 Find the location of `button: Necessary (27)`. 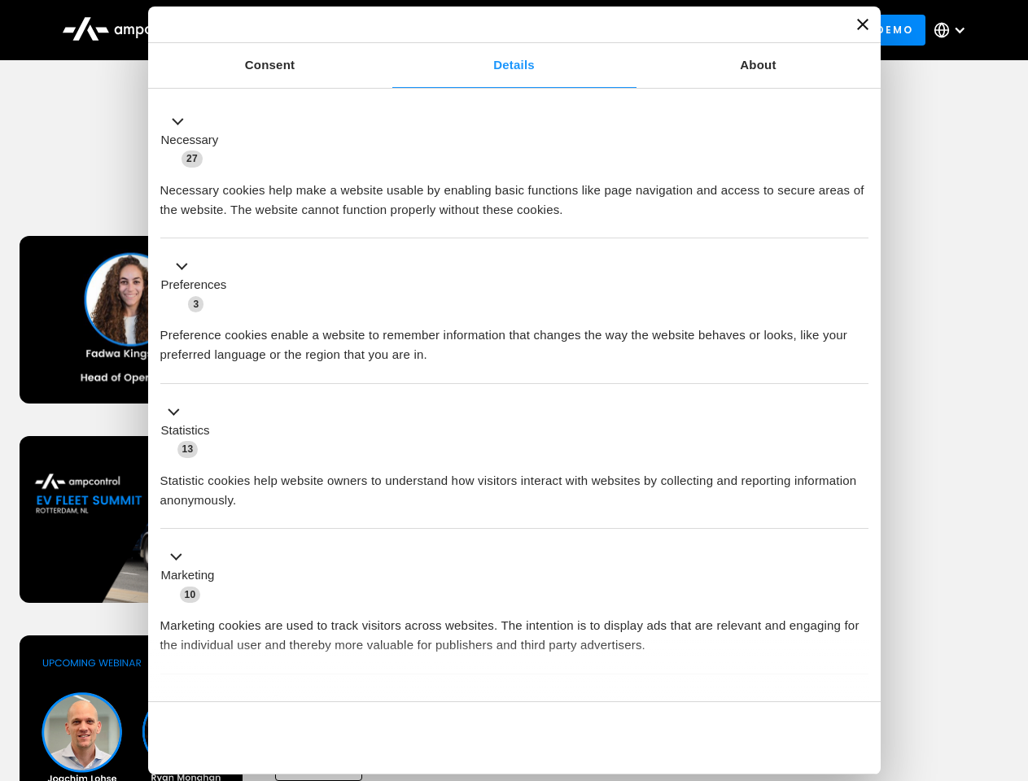

button: Necessary (27) is located at coordinates (194, 140).